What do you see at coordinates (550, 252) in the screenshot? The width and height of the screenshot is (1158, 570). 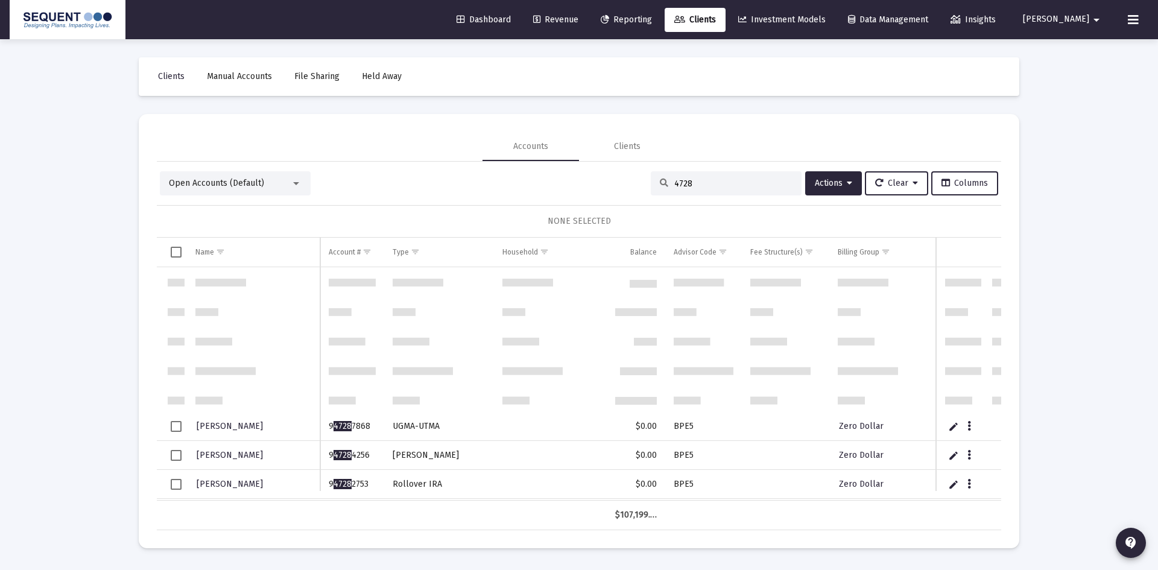 I see `td: Column Household` at bounding box center [550, 252].